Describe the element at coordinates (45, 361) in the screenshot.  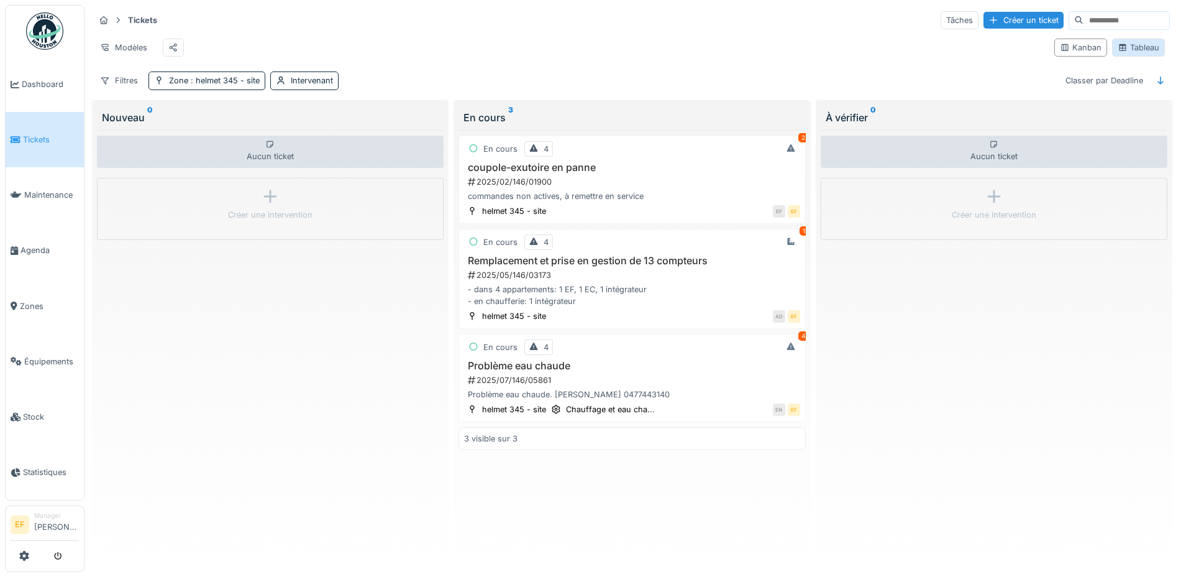
I see `a: Équipements` at that location.